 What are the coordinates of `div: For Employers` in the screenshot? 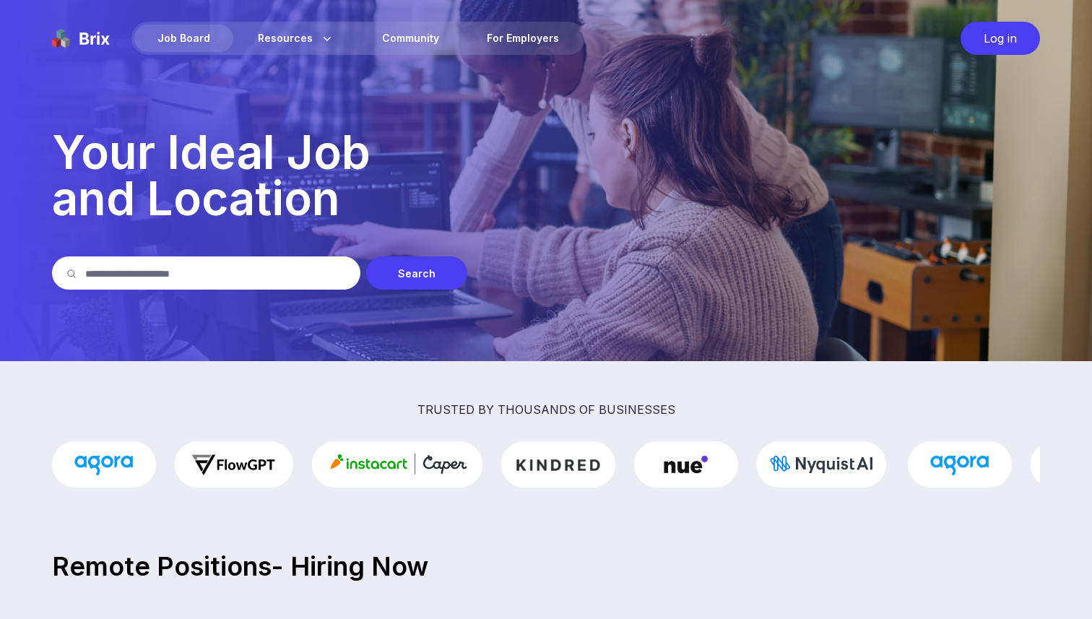 It's located at (523, 38).